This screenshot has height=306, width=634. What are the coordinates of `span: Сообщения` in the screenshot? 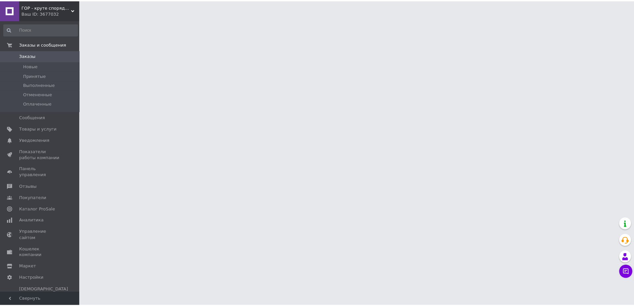 It's located at (32, 117).